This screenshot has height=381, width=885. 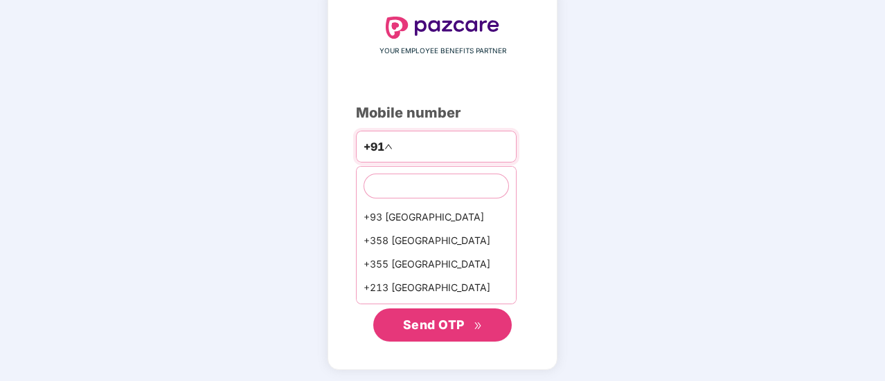 What do you see at coordinates (442, 28) in the screenshot?
I see `img: logo` at bounding box center [442, 28].